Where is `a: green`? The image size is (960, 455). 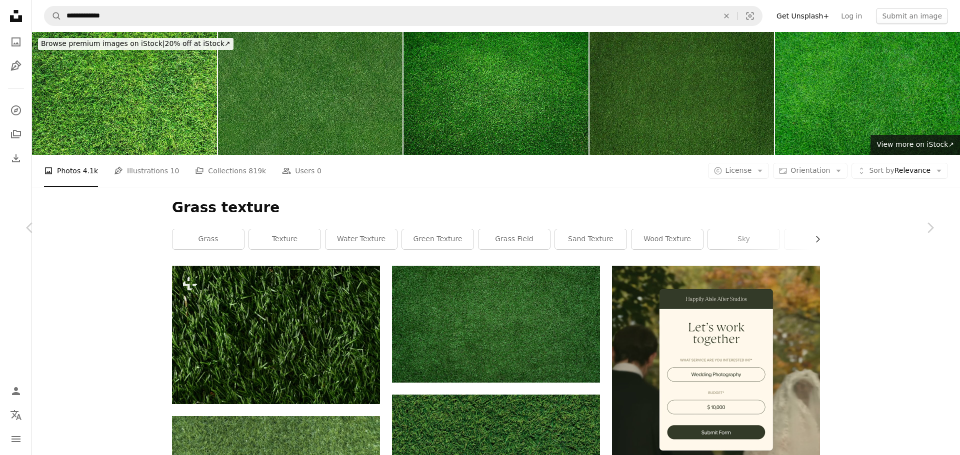 a: green is located at coordinates (820, 239).